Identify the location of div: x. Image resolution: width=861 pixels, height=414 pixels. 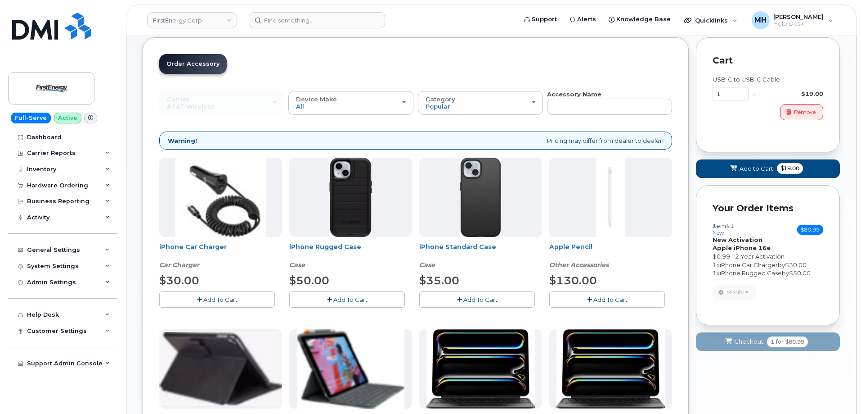
(754, 94).